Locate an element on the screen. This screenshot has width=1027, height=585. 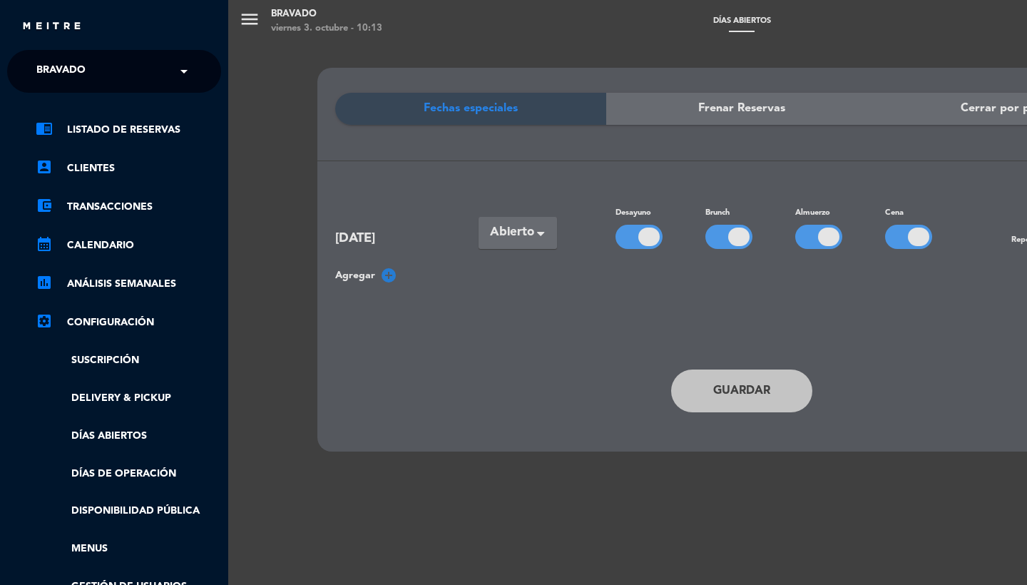
a: Delivery & Pickup is located at coordinates (128, 398).